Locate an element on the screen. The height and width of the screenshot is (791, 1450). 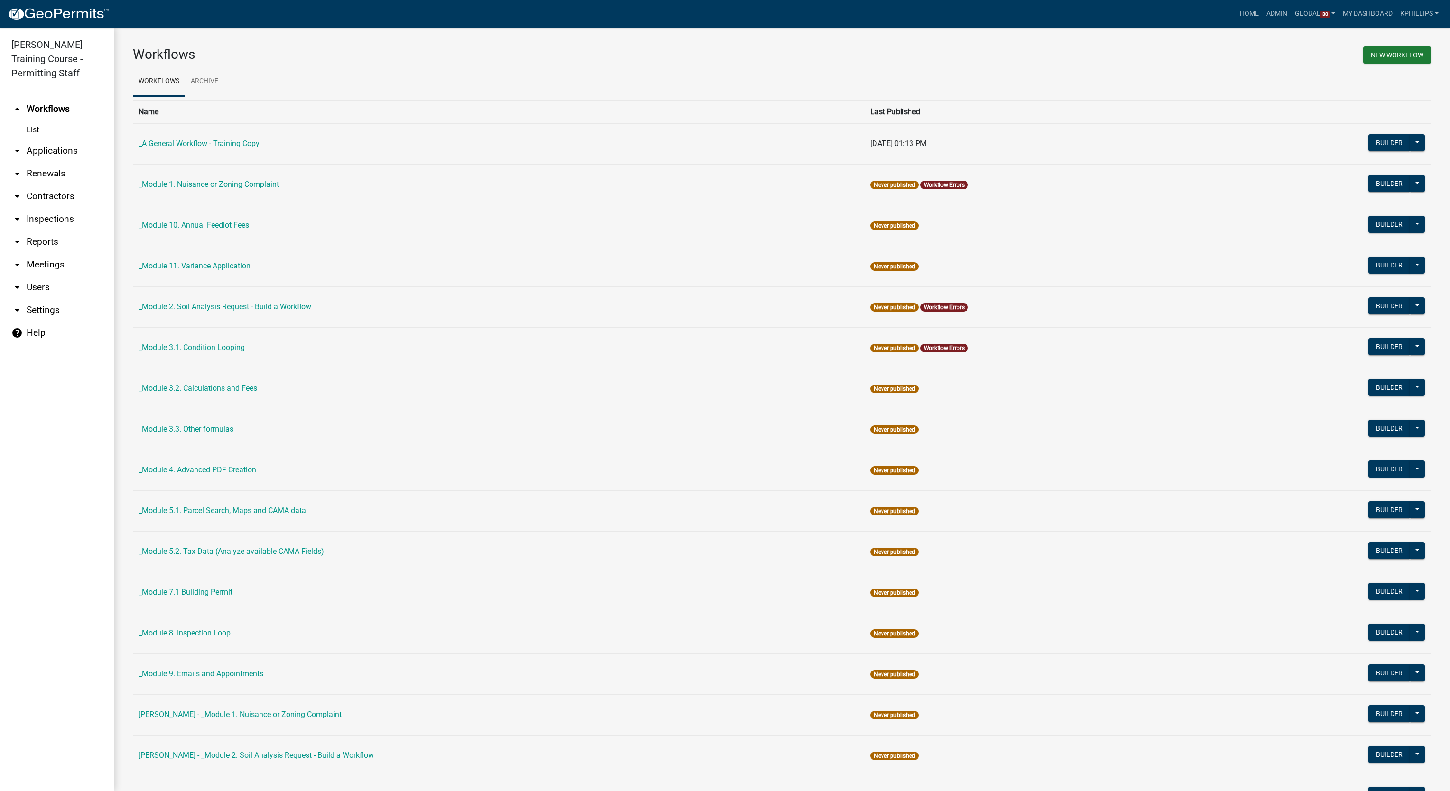
a: _Module 5.2. Tax Data (Analyze available CAMA Fields) is located at coordinates (231, 551).